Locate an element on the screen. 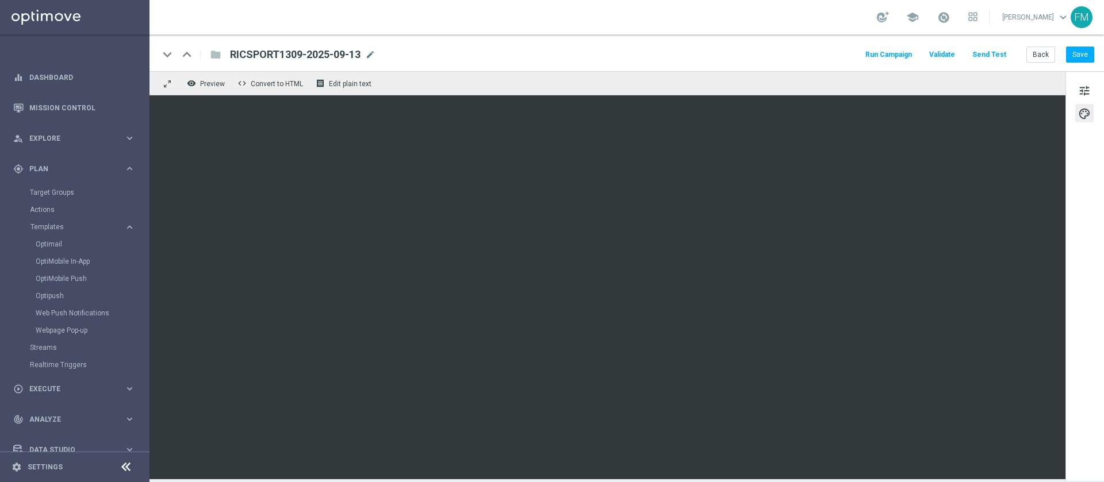  button: equalizer Dashboard is located at coordinates (74, 78).